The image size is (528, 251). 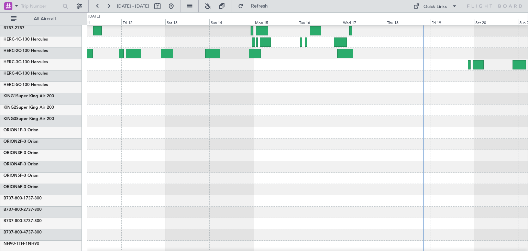 I want to click on span: NH90-TTH-1, so click(x=15, y=244).